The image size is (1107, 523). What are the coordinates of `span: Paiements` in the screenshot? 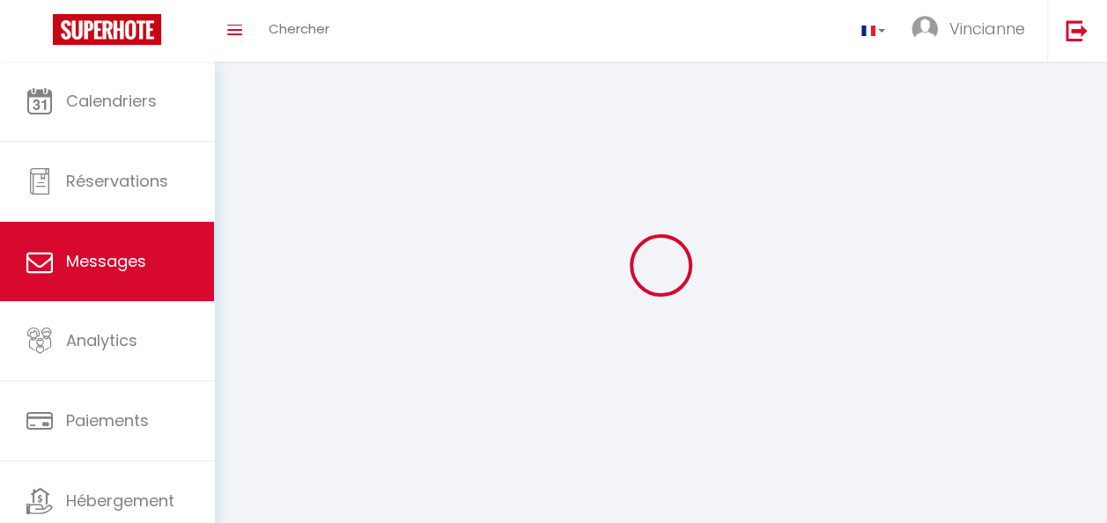 It's located at (107, 420).